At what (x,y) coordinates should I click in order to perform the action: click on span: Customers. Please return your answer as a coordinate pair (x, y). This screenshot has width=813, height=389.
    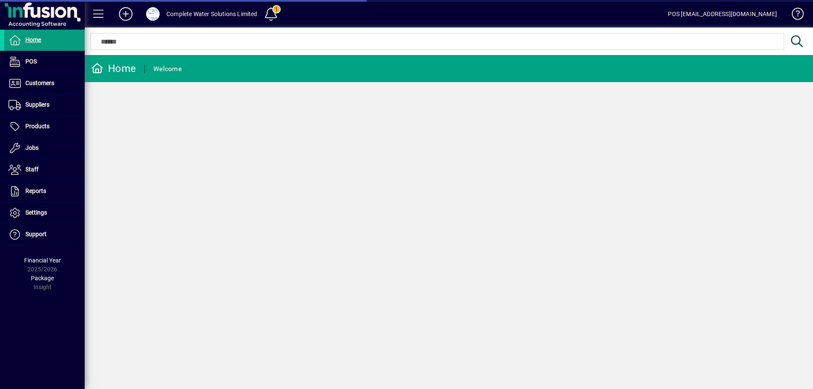
    Looking at the image, I should click on (40, 83).